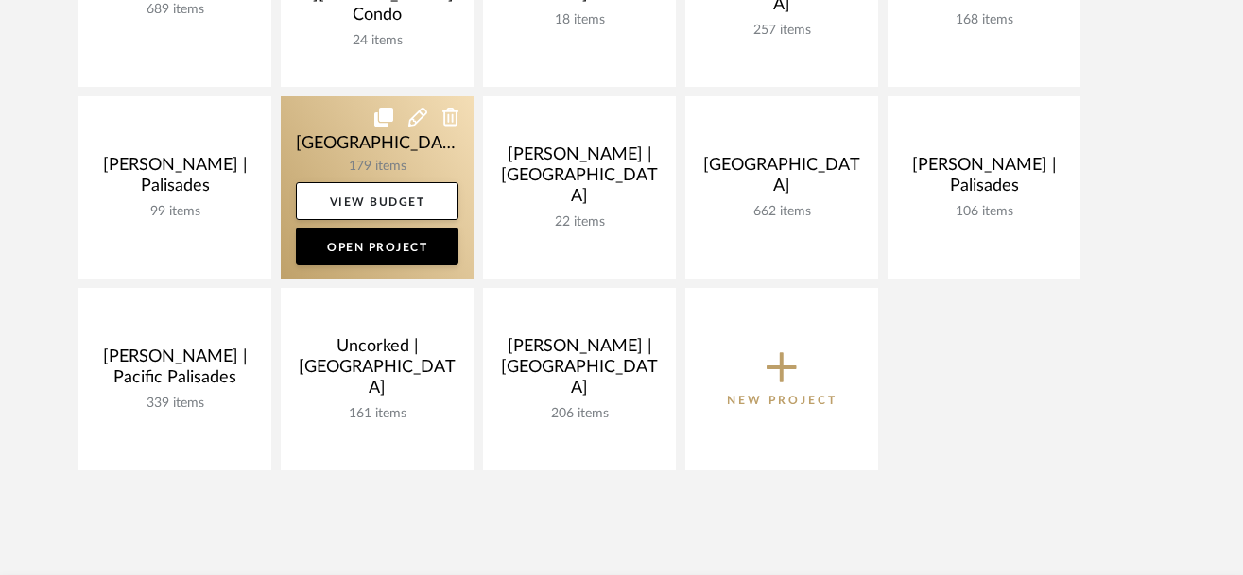  Describe the element at coordinates (781, 379) in the screenshot. I see `button: New Project` at that location.